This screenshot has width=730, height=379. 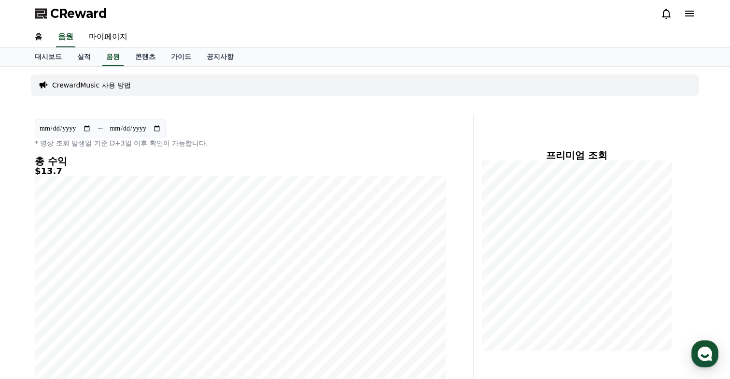 I want to click on a: 콘텐츠, so click(x=145, y=57).